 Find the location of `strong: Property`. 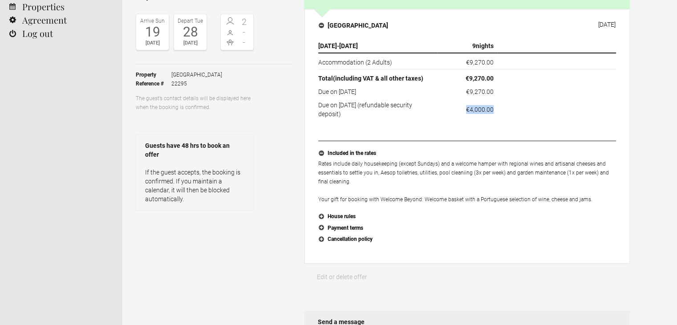

strong: Property is located at coordinates (154, 75).